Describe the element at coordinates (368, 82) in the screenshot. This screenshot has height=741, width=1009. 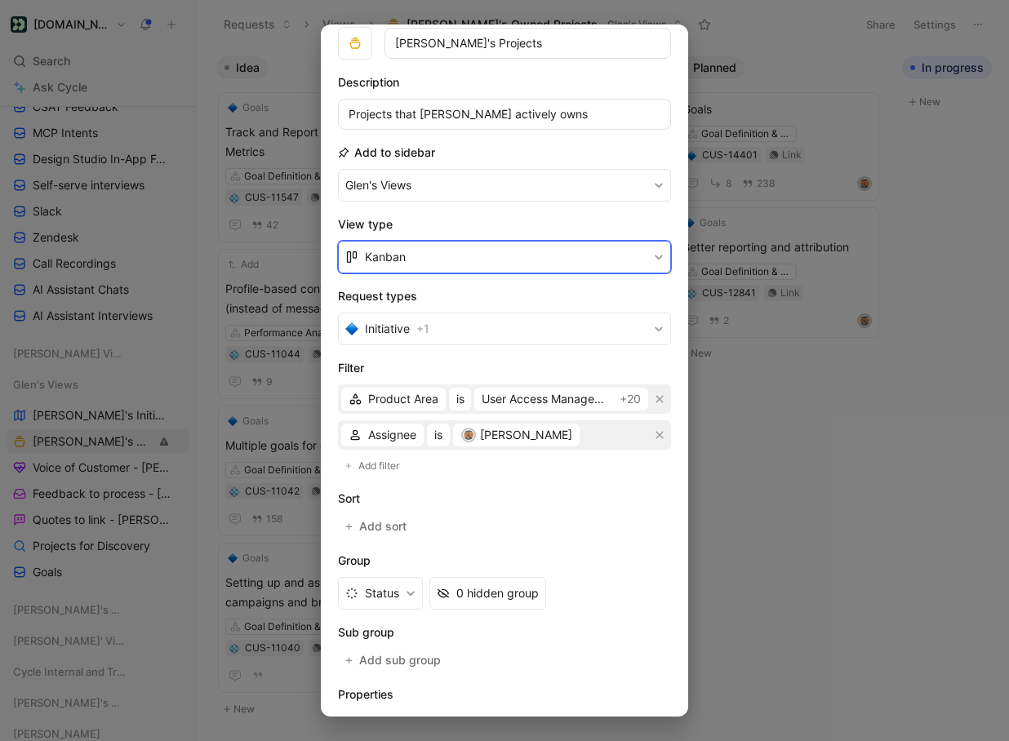
I see `h2: Description` at that location.